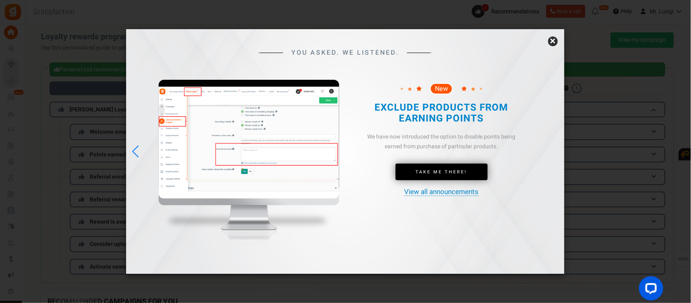 This screenshot has width=691, height=303. Describe the element at coordinates (249, 171) in the screenshot. I see `img: mockup` at that location.